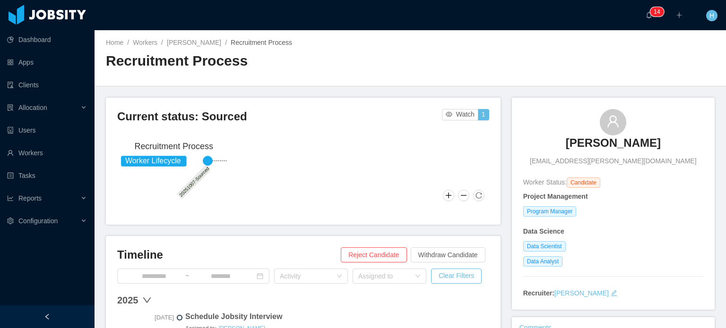 This screenshot has width=726, height=328. What do you see at coordinates (10, 108) in the screenshot?
I see `i: icon: solution` at bounding box center [10, 108].